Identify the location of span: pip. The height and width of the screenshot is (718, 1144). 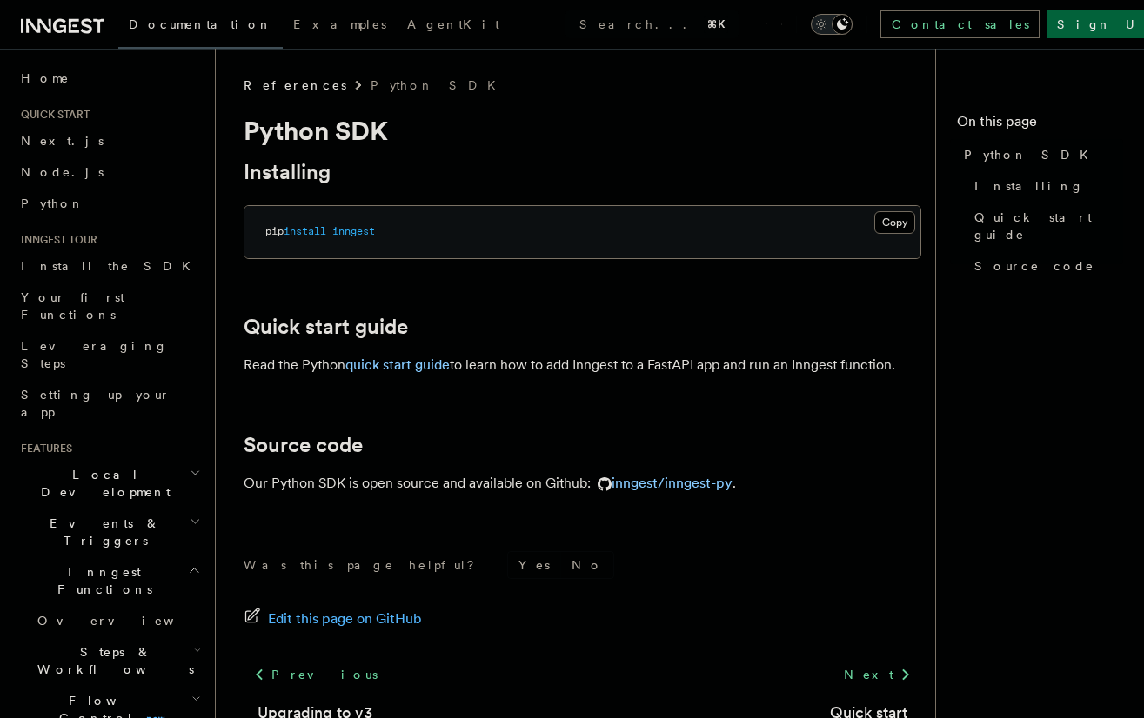
(274, 231).